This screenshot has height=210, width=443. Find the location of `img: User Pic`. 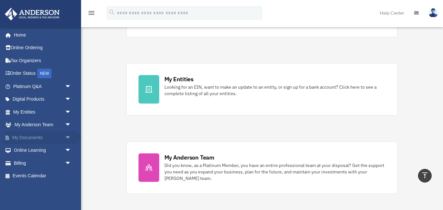

img: User Pic is located at coordinates (433, 13).